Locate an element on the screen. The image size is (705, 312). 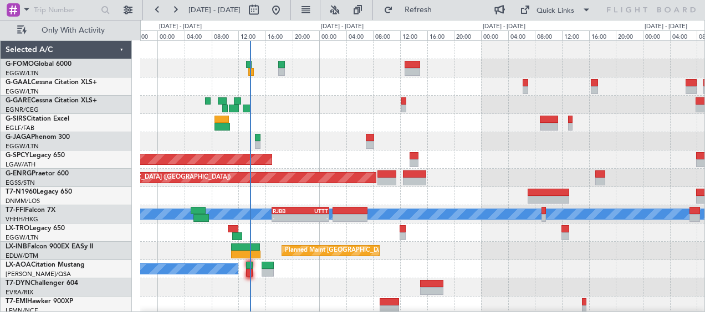
a: G-FOMOGlobal 6000 is located at coordinates (38, 64).